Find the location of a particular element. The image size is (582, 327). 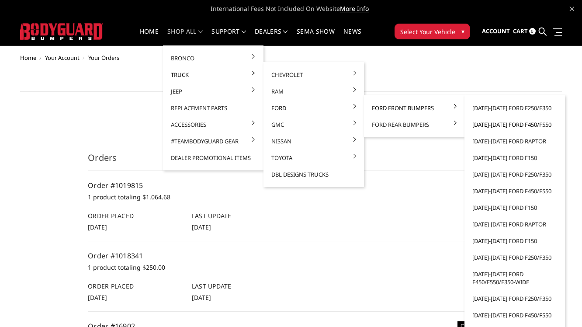

a: Replacement Parts is located at coordinates (213, 108).